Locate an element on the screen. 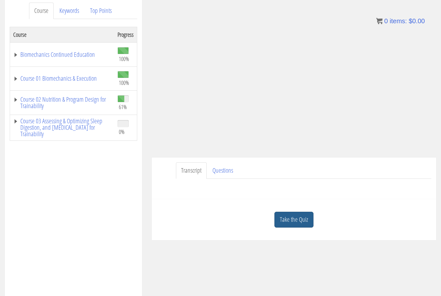  span: 0% is located at coordinates (122, 132).